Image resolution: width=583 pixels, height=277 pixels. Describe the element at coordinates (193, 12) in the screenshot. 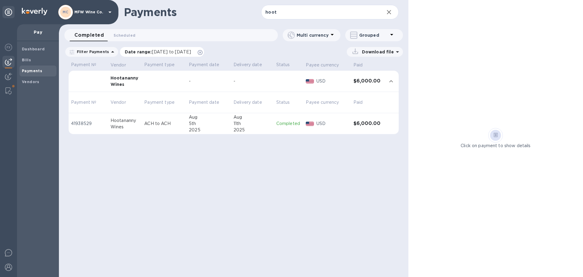

I see `h1: Payments` at that location.